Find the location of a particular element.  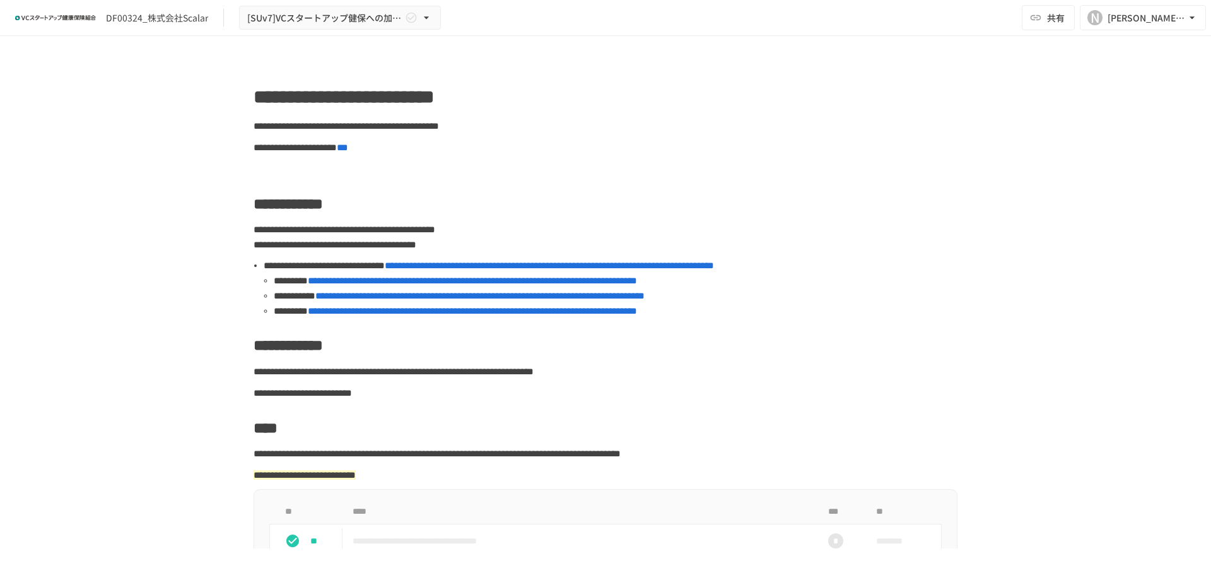

button: [SUv7]VCスタートアップ健保への加入申請手続き is located at coordinates (340, 18).